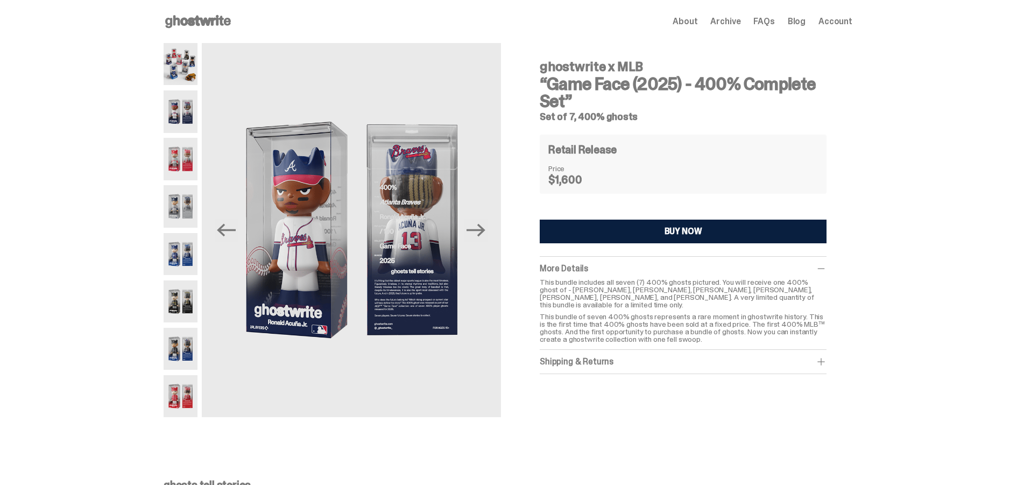  I want to click on div: Shipping & Returns, so click(683, 362).